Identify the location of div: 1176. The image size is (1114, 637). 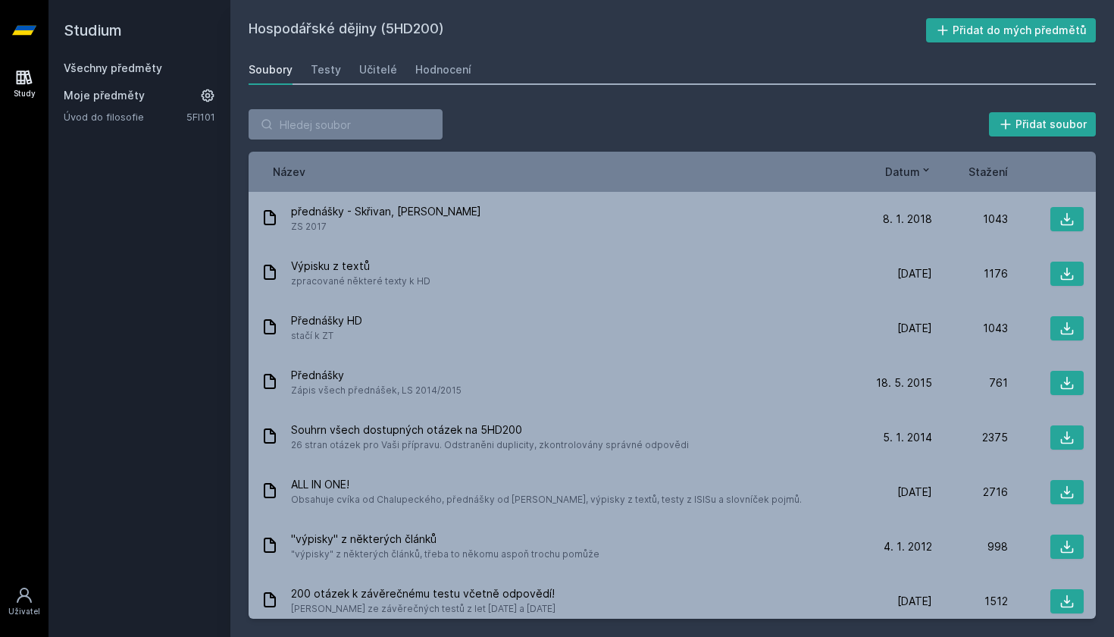
(970, 274).